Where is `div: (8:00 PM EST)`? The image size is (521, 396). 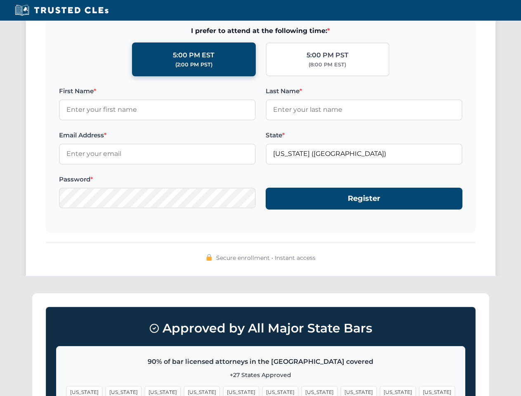
div: (8:00 PM EST) is located at coordinates (327, 65).